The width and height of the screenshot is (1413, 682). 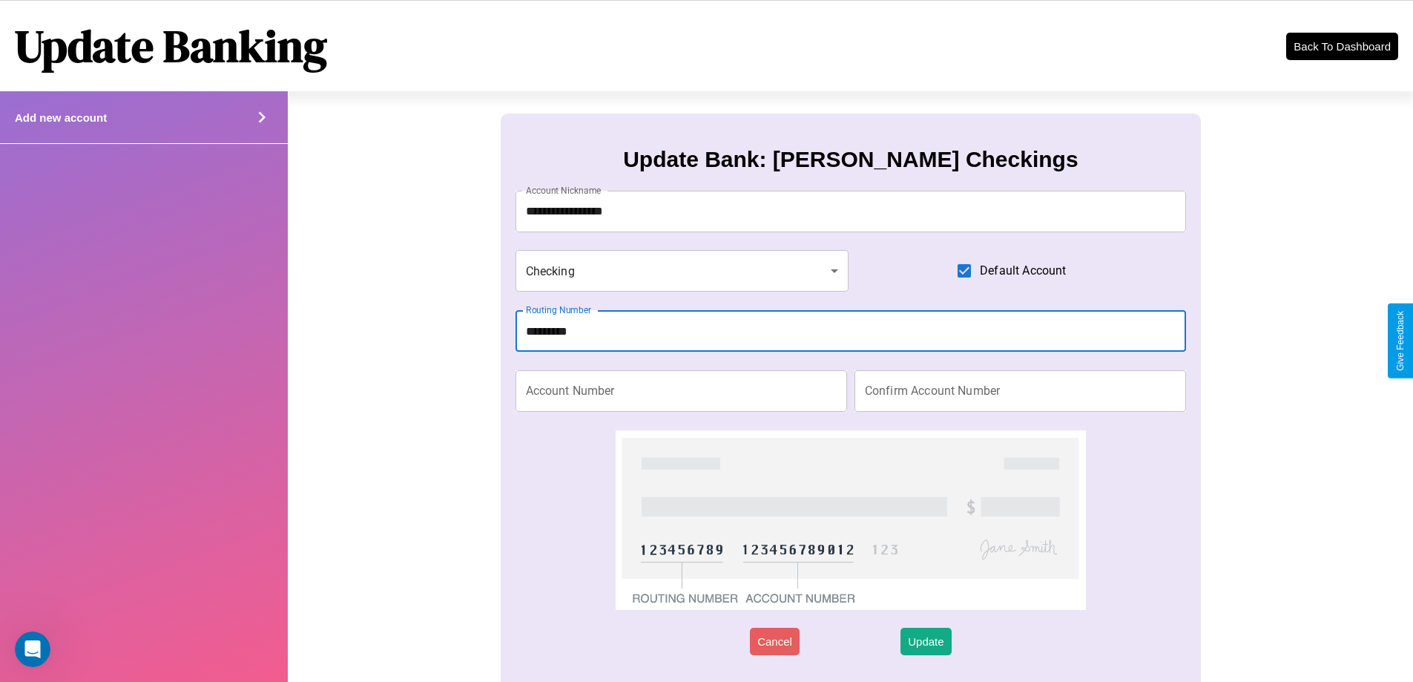 What do you see at coordinates (564, 190) in the screenshot?
I see `label: Account Nickname` at bounding box center [564, 190].